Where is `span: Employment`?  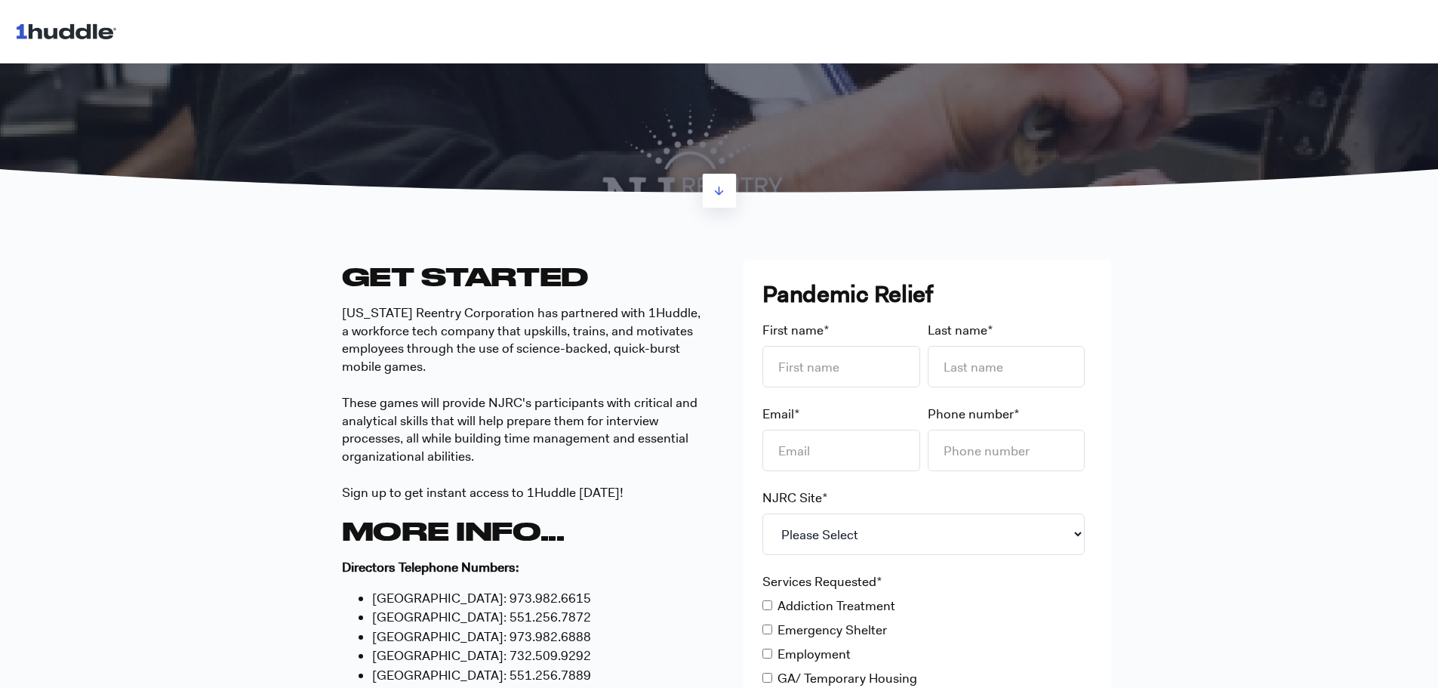 span: Employment is located at coordinates (814, 654).